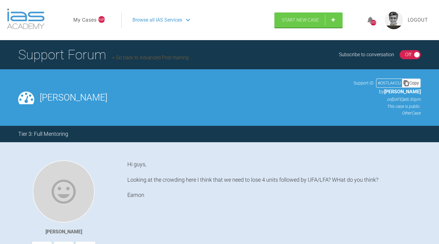 This screenshot has height=244, width=439. I want to click on span: Logout, so click(418, 20).